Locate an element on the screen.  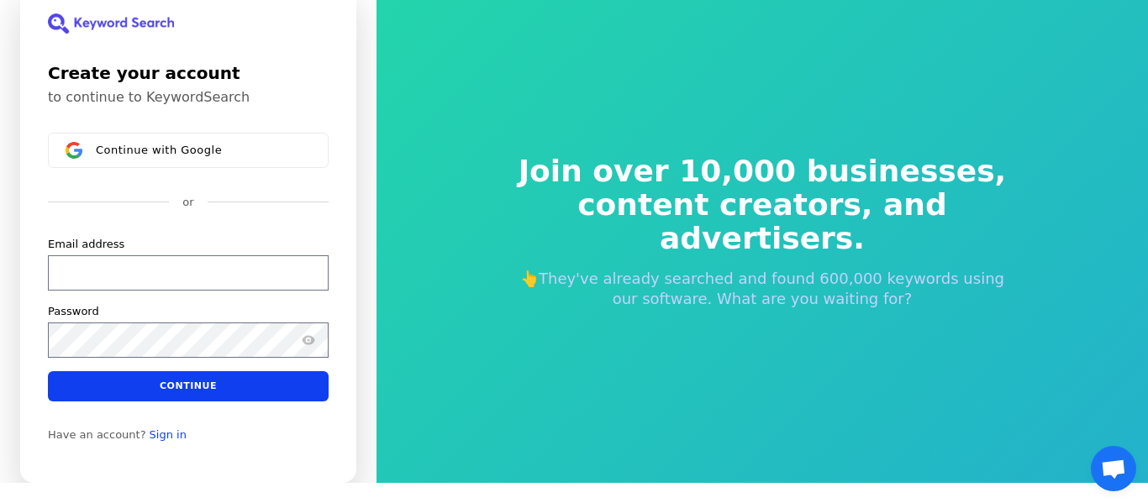
span: Have an account? is located at coordinates (97, 434).